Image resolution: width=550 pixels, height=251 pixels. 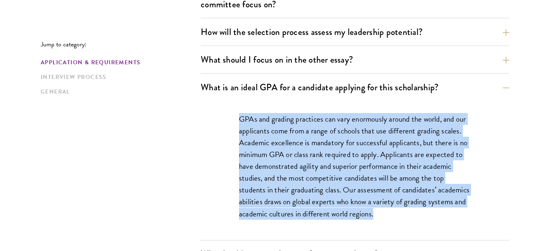 I want to click on a: General, so click(x=118, y=92).